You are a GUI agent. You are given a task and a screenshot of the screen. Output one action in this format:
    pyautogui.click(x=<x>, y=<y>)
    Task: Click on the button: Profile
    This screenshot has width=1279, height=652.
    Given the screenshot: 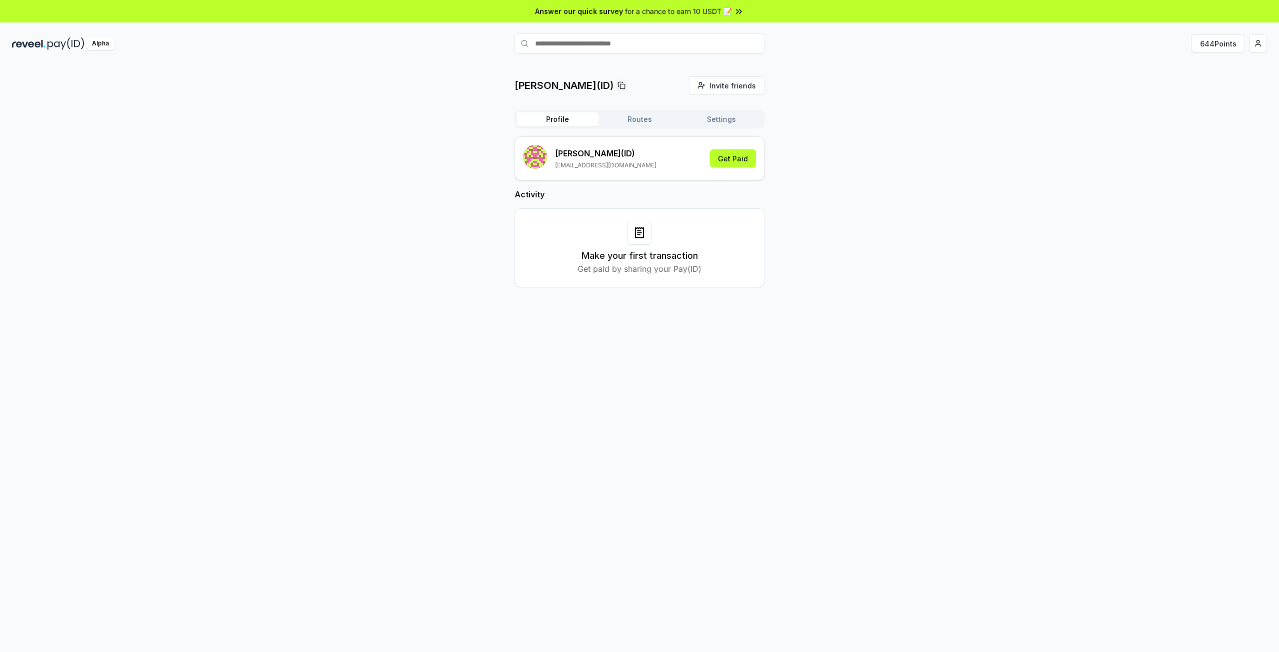 What is the action you would take?
    pyautogui.click(x=558, y=119)
    